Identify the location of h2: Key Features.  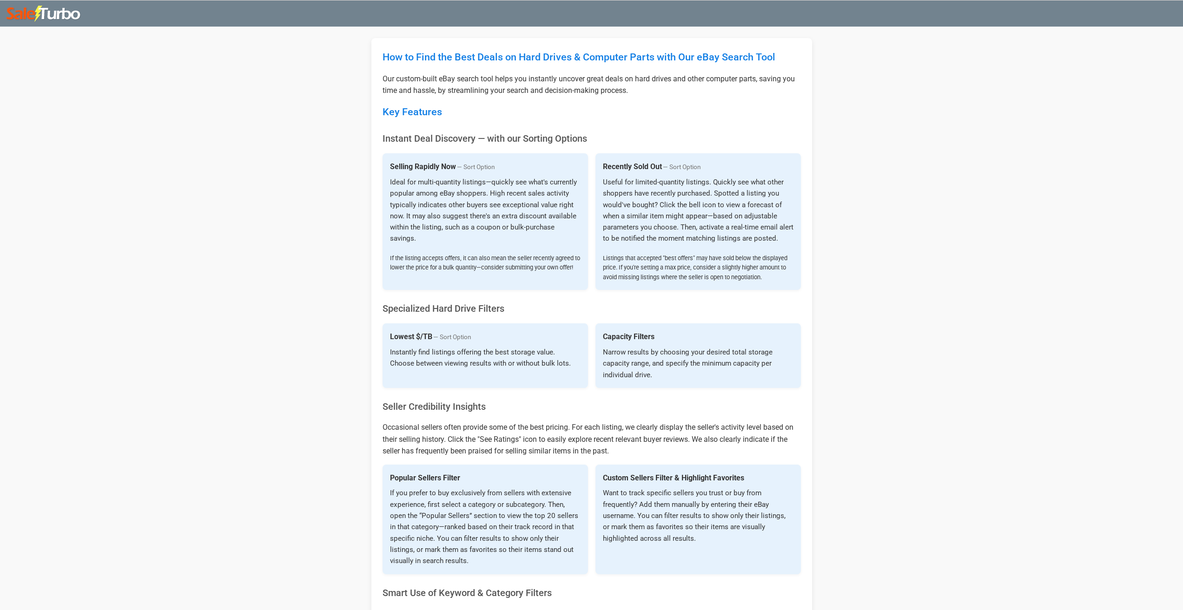
(592, 112).